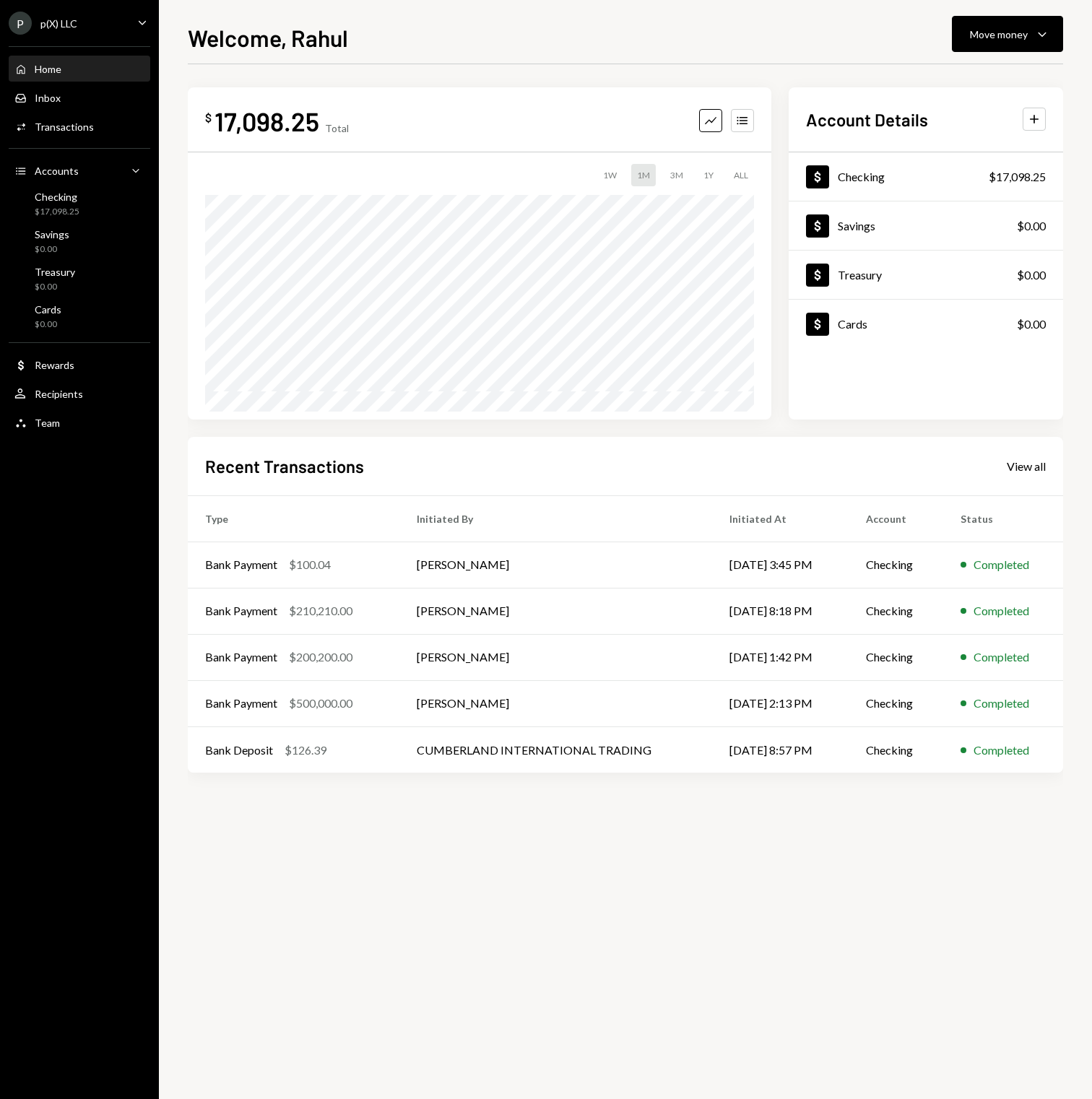 This screenshot has height=1099, width=1092. I want to click on th: Account, so click(896, 518).